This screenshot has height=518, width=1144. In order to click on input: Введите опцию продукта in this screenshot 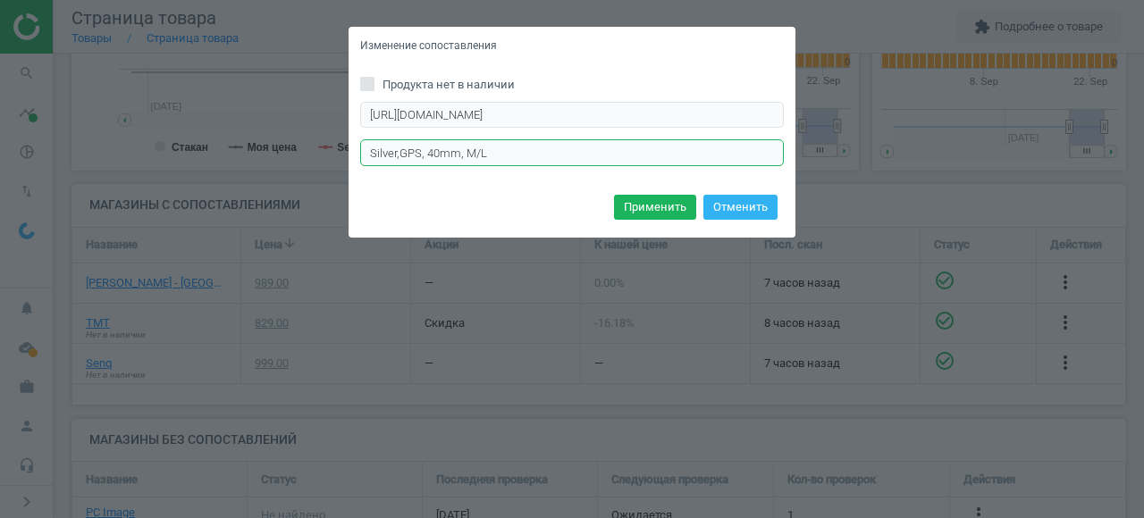, I will do `click(572, 153)`.